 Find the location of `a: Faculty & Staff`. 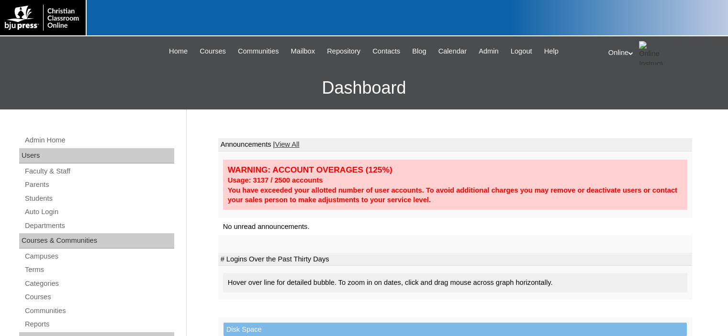

a: Faculty & Staff is located at coordinates (99, 171).